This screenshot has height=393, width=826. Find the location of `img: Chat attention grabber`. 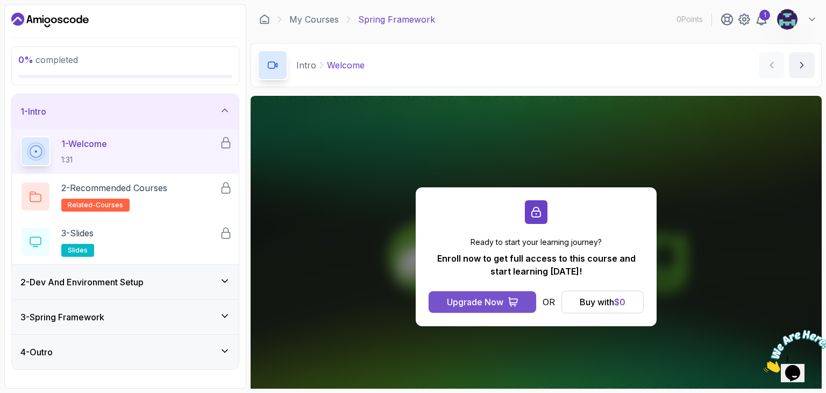

img: Chat attention grabber is located at coordinates (38, 25).